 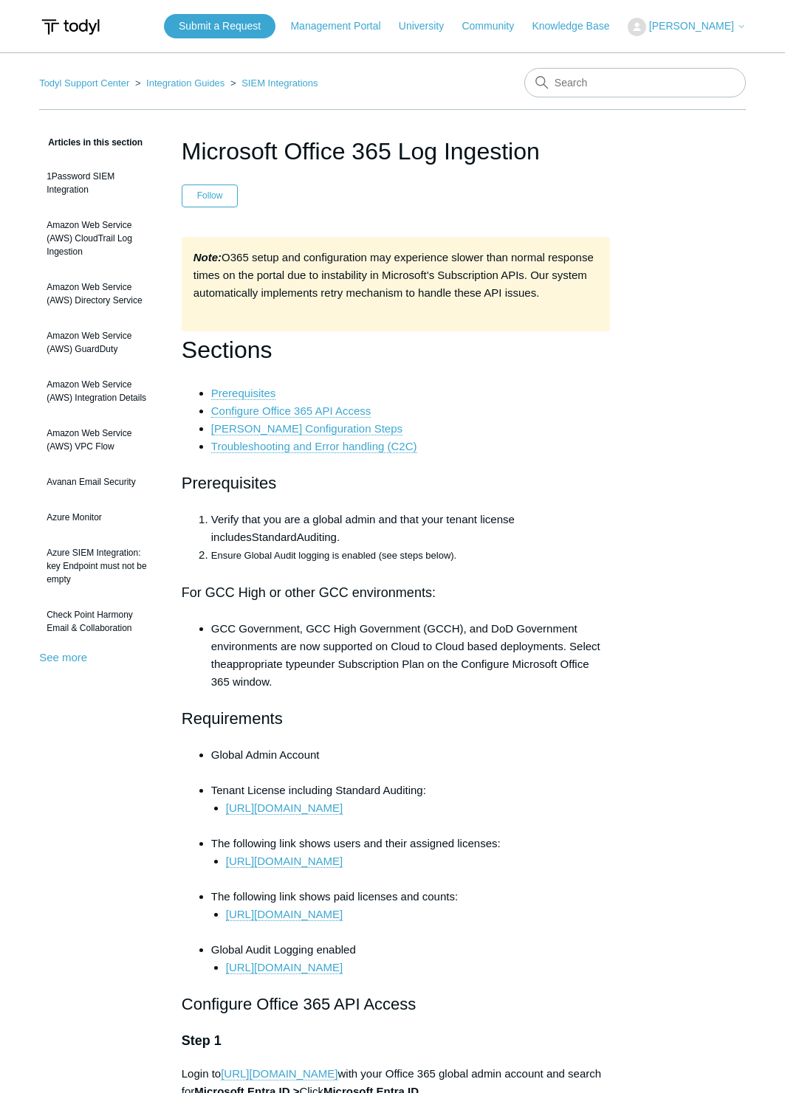 What do you see at coordinates (99, 517) in the screenshot?
I see `a: Azure Monitor` at bounding box center [99, 517].